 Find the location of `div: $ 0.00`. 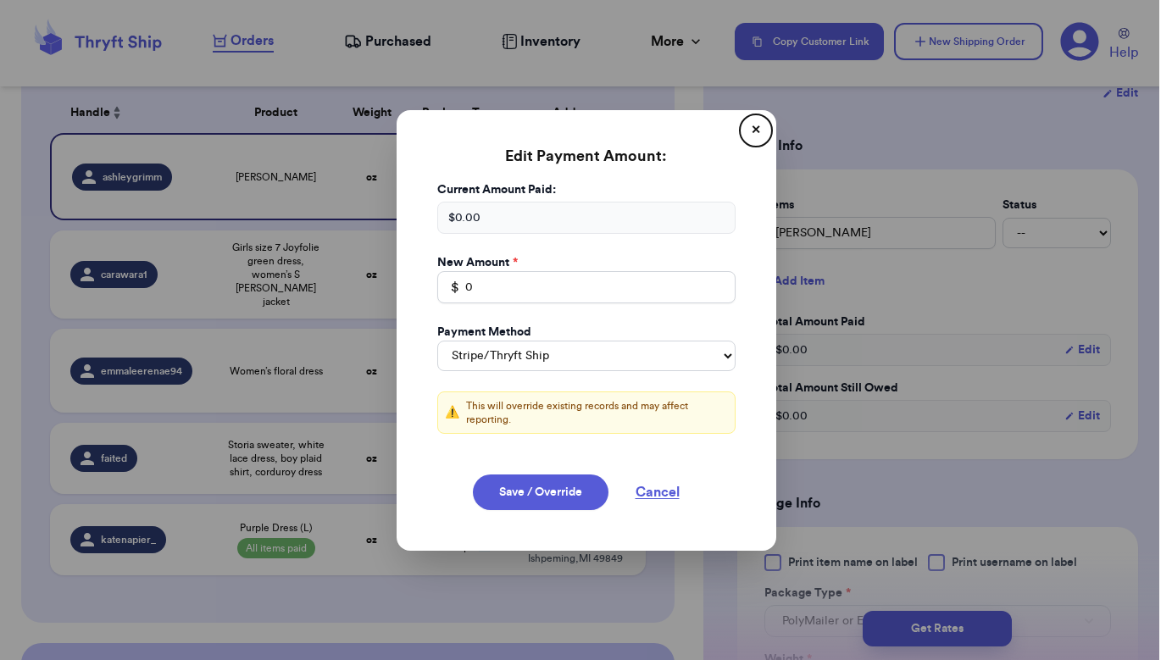

div: $ 0.00 is located at coordinates (586, 218).